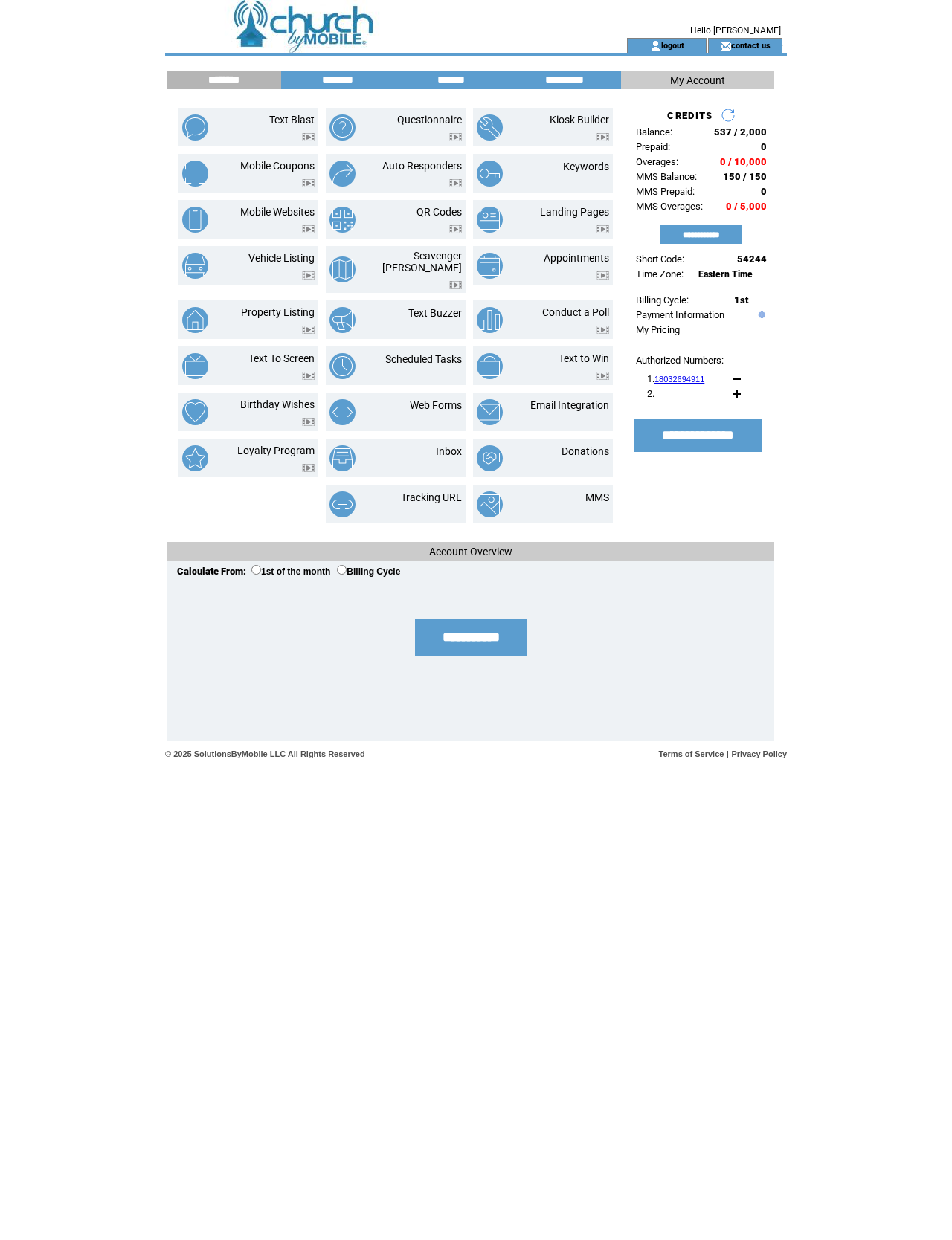 This screenshot has width=952, height=1240. I want to click on img: vehicle-listing.png, so click(195, 266).